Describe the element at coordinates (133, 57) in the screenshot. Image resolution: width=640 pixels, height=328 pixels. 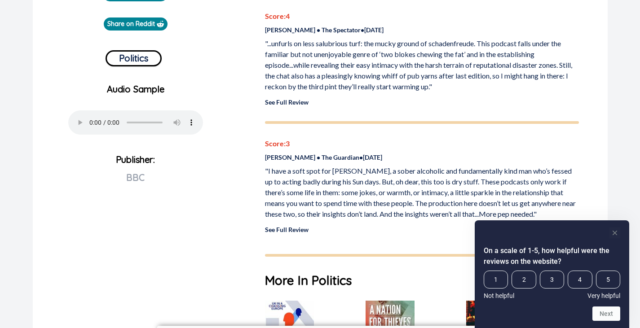
I see `a: Politics` at that location.